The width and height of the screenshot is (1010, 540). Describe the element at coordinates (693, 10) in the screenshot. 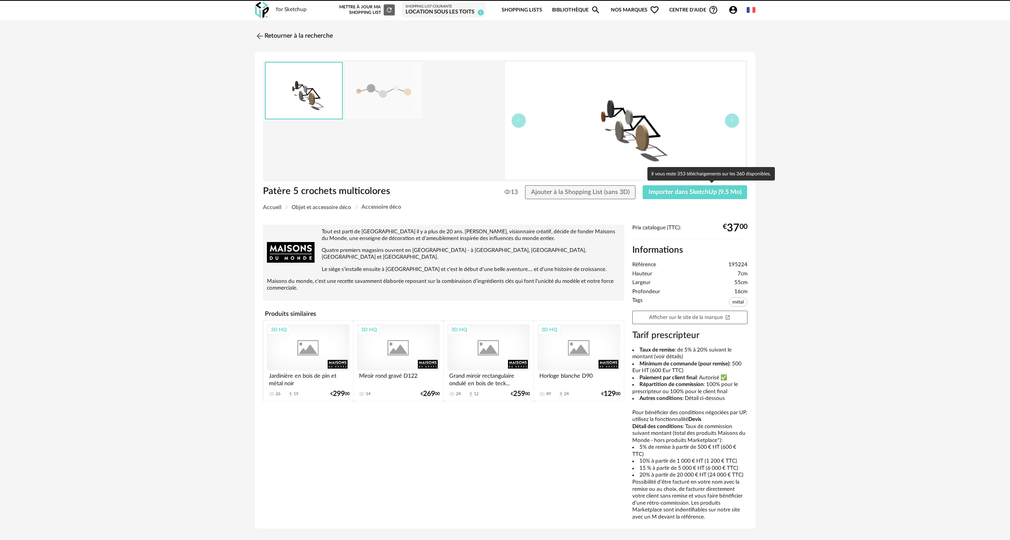

I see `span: Centre d'aideHelp Circle Outline icon` at that location.